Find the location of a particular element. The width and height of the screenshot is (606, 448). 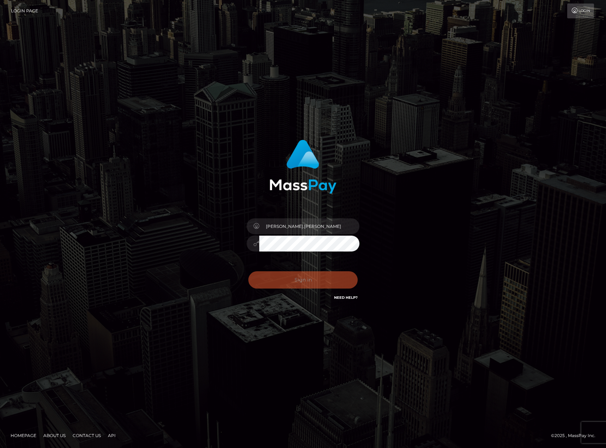

input: Username... is located at coordinates (309, 226).